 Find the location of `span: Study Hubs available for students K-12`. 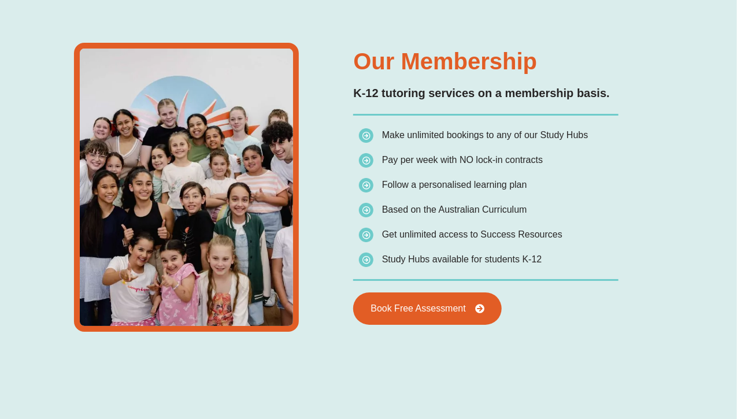

span: Study Hubs available for students K-12 is located at coordinates (462, 259).